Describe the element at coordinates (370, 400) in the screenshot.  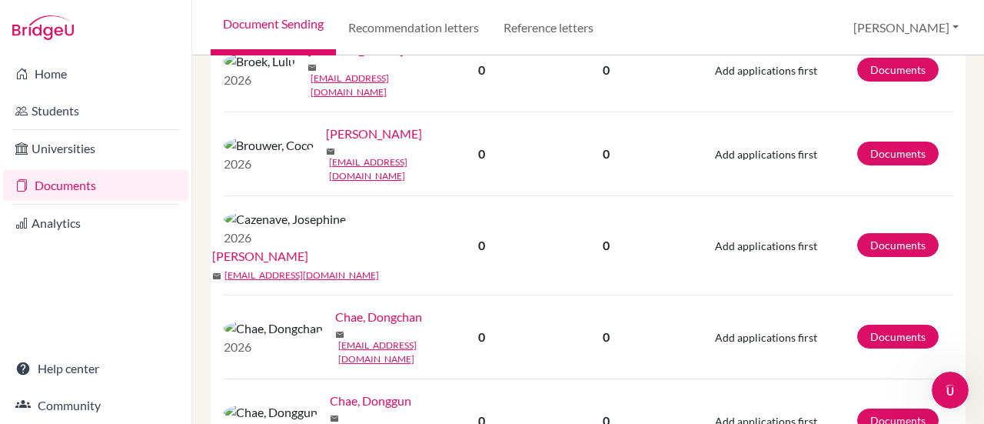
I see `a: Chae, Donggun` at that location.